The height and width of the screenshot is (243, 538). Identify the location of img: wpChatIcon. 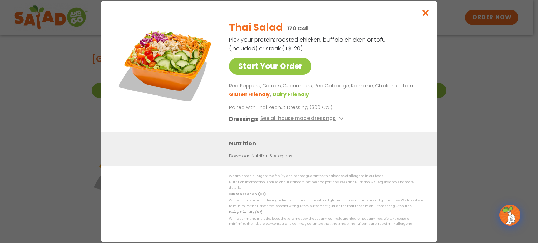
(510, 215).